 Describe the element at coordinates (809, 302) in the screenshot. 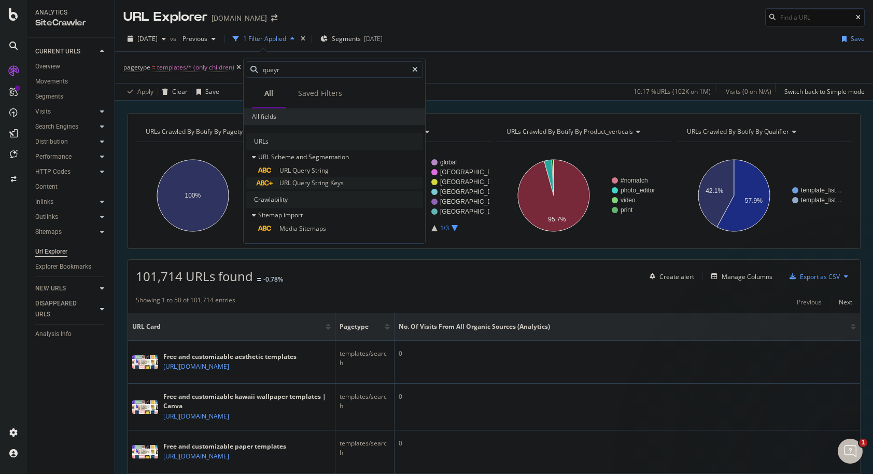

I see `div: Previous` at that location.